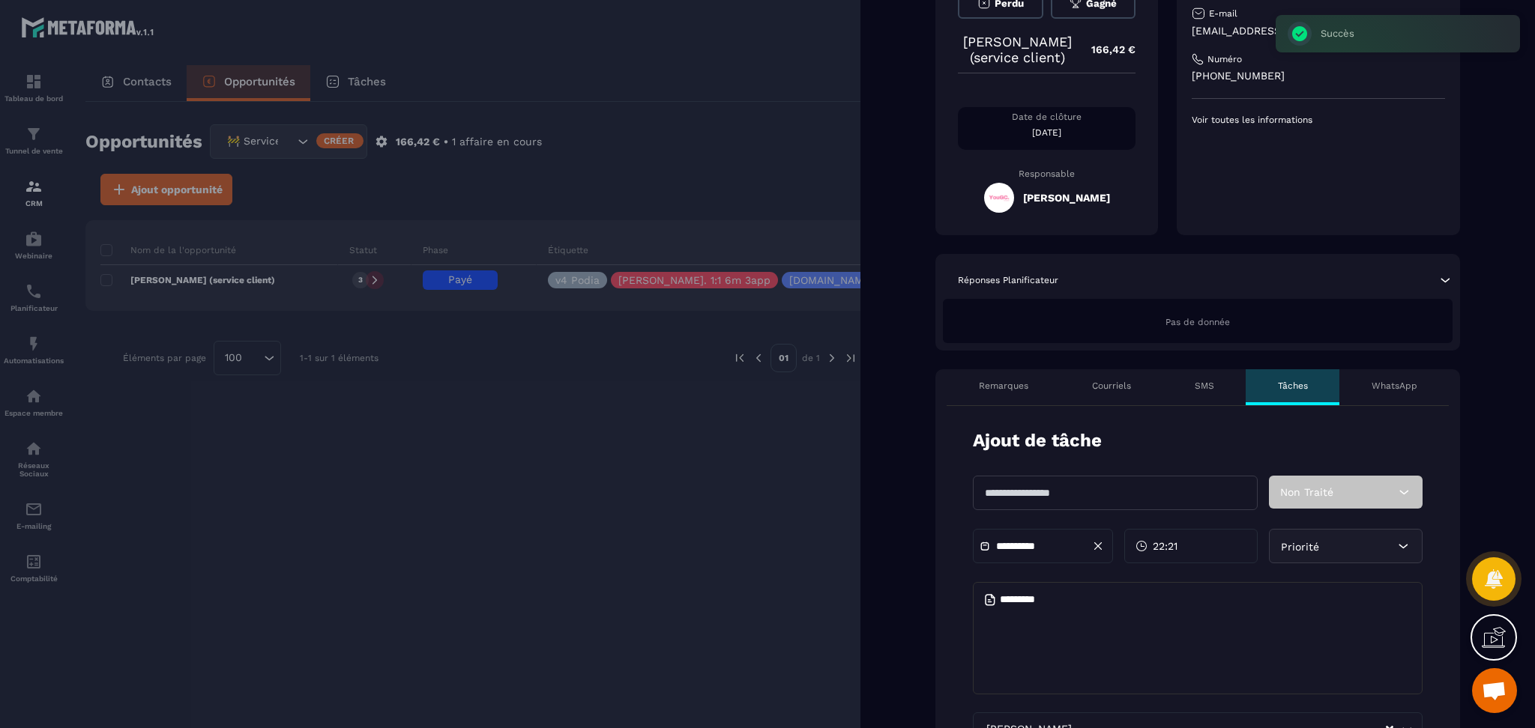 The width and height of the screenshot is (1535, 728). What do you see at coordinates (1306, 492) in the screenshot?
I see `span: Non Traité` at bounding box center [1306, 492].